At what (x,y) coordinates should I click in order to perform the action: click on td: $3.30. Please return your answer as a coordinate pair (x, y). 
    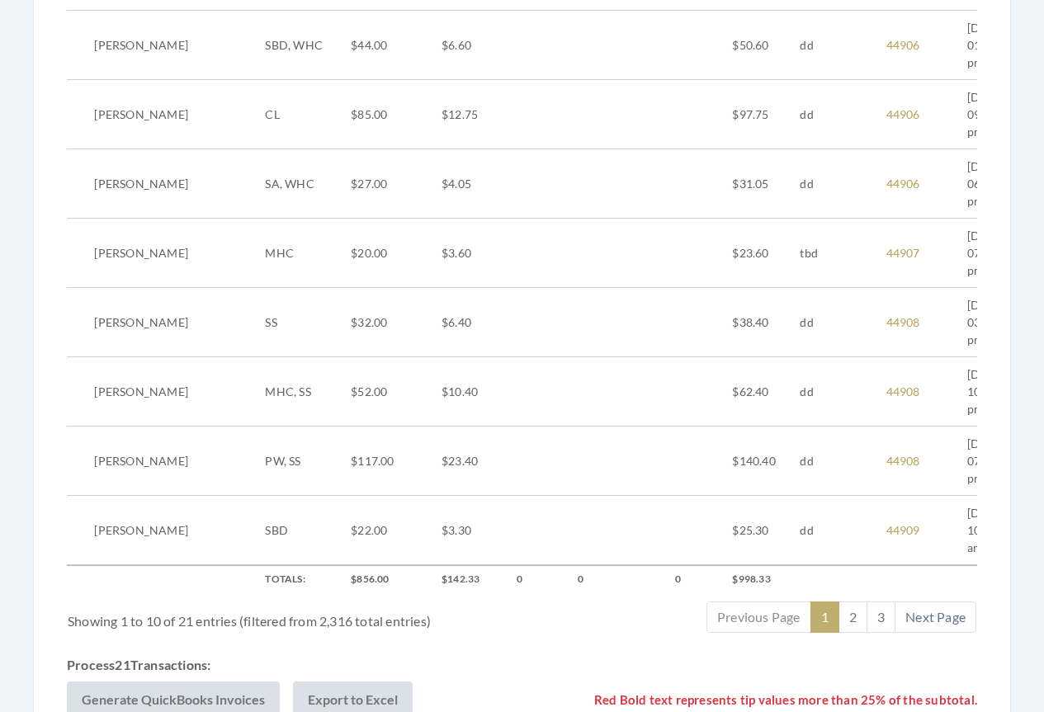
    Looking at the image, I should click on (471, 531).